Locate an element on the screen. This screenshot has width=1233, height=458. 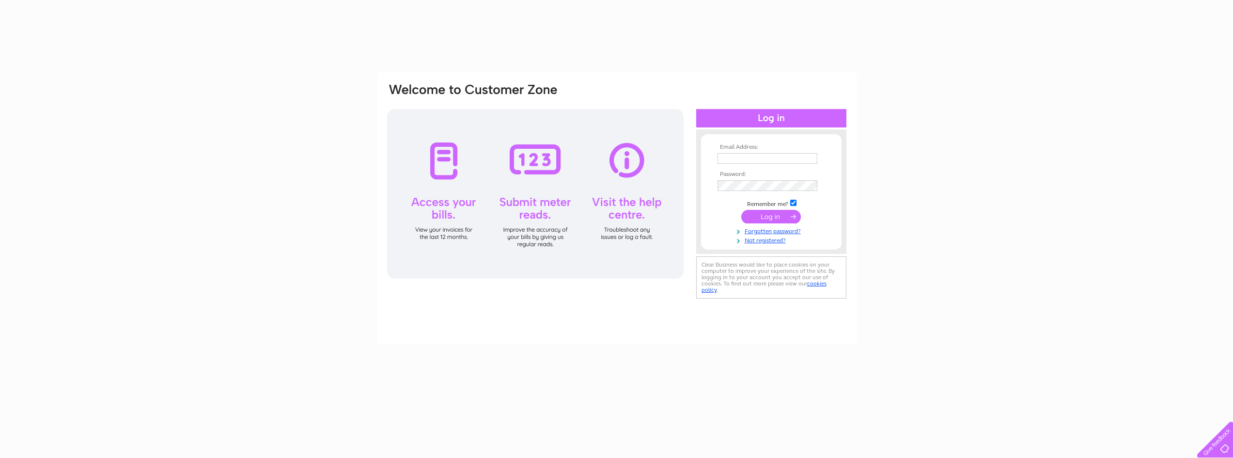
input: Submit is located at coordinates (771, 217).